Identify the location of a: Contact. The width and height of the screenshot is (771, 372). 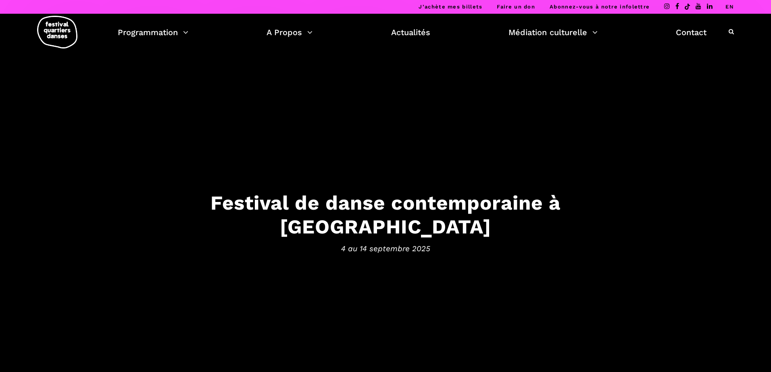
(692, 32).